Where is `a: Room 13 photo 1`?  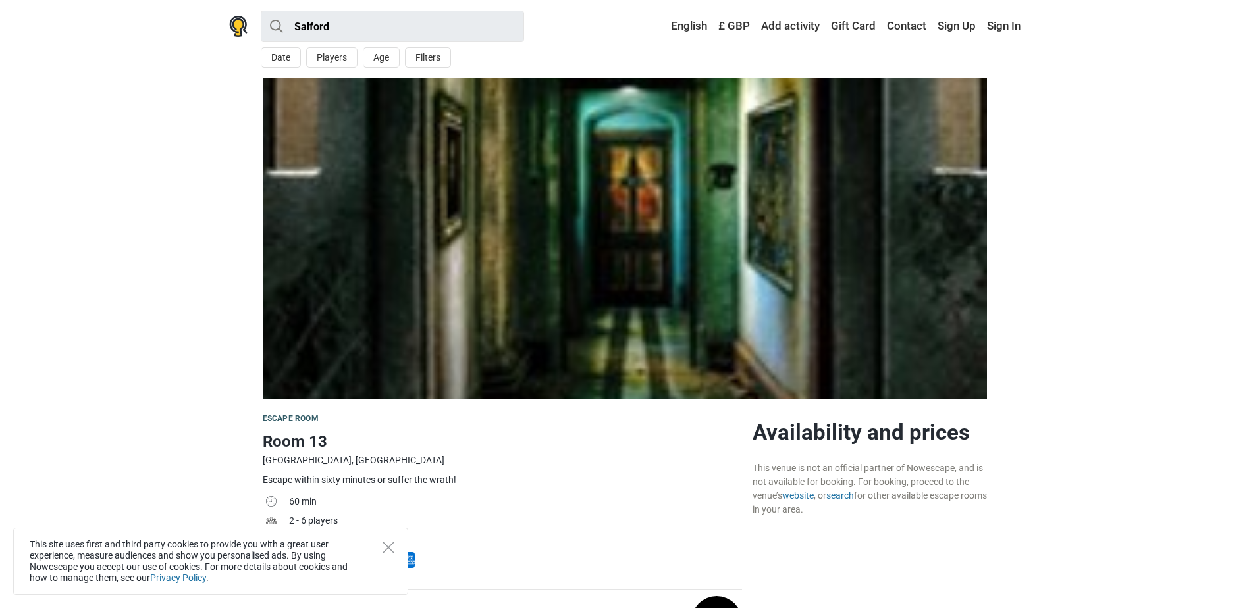 a: Room 13 photo 1 is located at coordinates (625, 239).